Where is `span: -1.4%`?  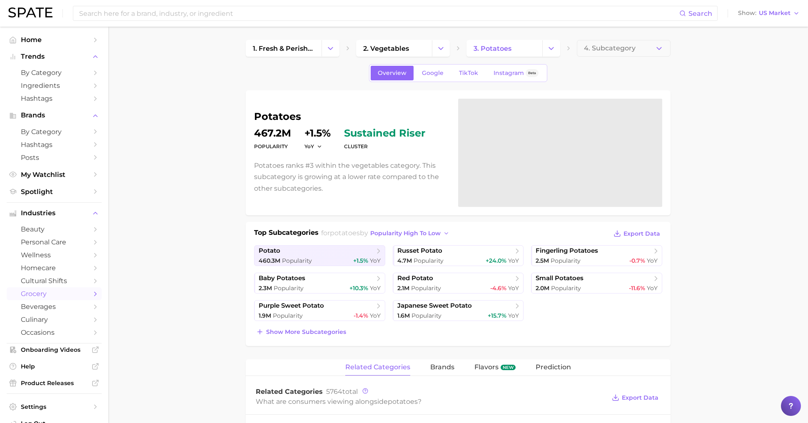
span: -1.4% is located at coordinates (361, 316).